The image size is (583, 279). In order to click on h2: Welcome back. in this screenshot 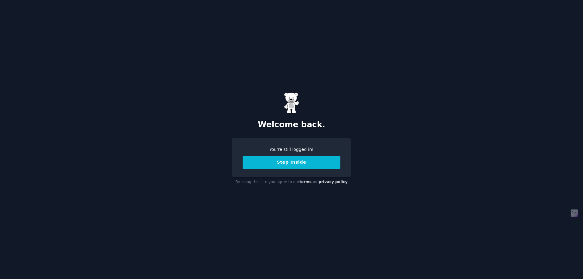, I will do `click(291, 125)`.